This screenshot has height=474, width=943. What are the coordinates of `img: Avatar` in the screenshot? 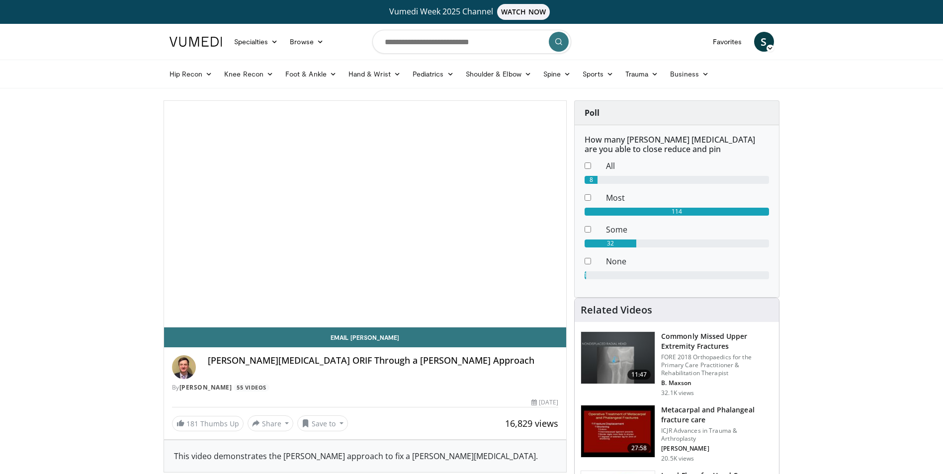 It's located at (184, 368).